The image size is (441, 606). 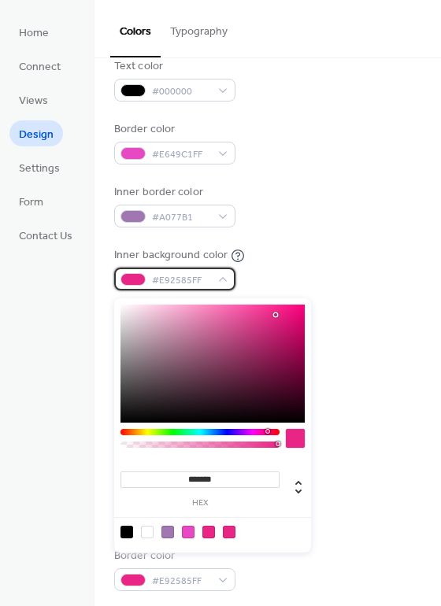 I want to click on span: #000000, so click(x=181, y=91).